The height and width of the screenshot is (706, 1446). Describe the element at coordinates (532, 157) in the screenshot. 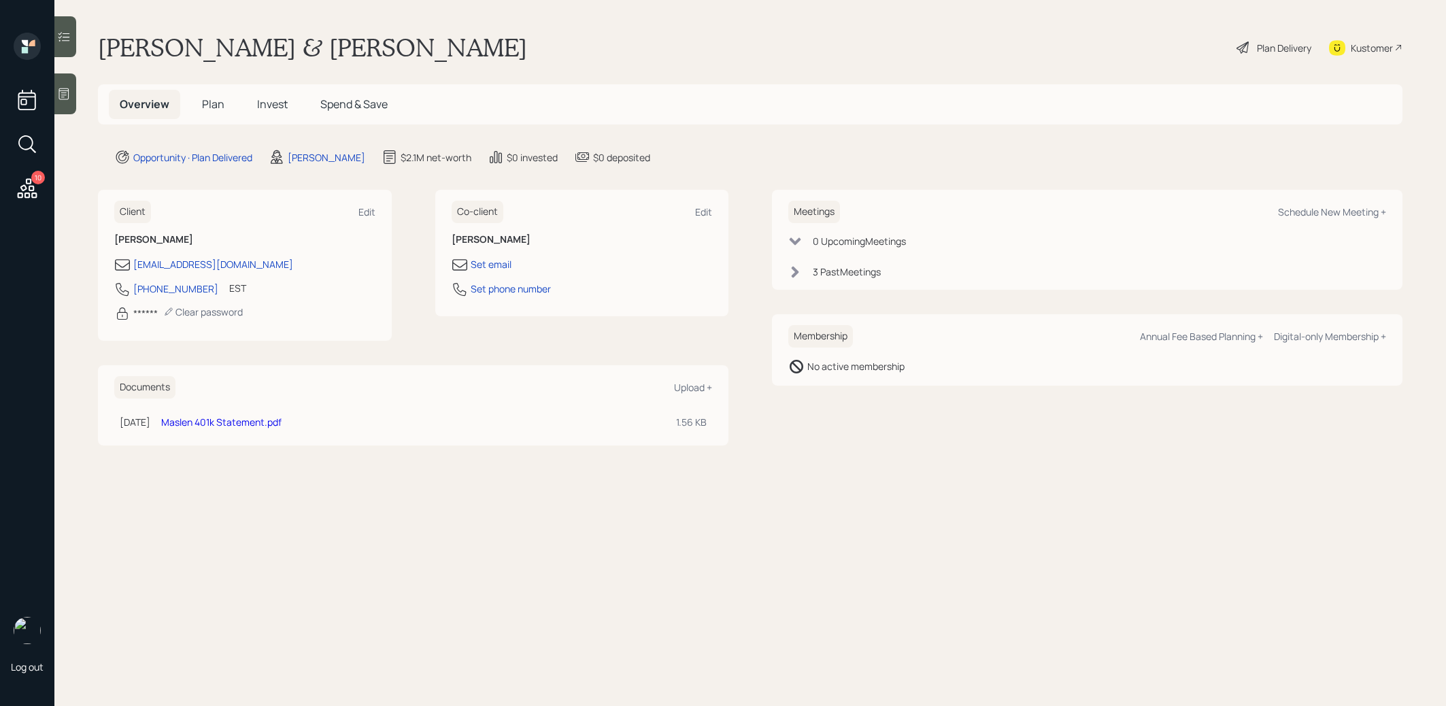

I see `div: $0 invested` at that location.